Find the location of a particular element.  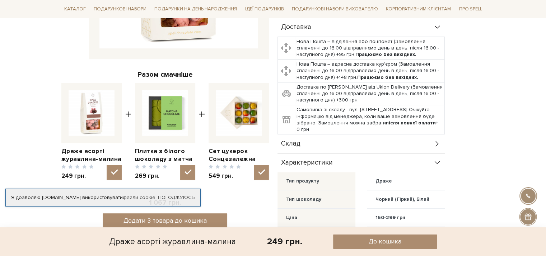

div: Разом смачніше is located at coordinates (165, 75).